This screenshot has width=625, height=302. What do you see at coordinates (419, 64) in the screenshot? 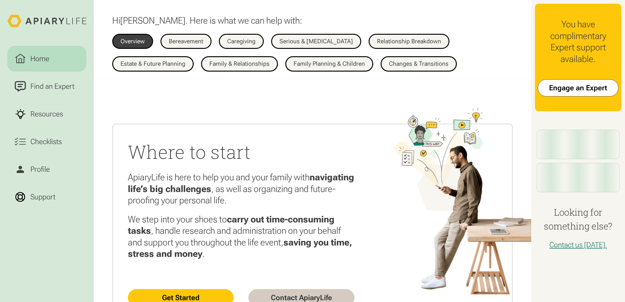
I see `div: Changes & Transitions` at bounding box center [419, 64].